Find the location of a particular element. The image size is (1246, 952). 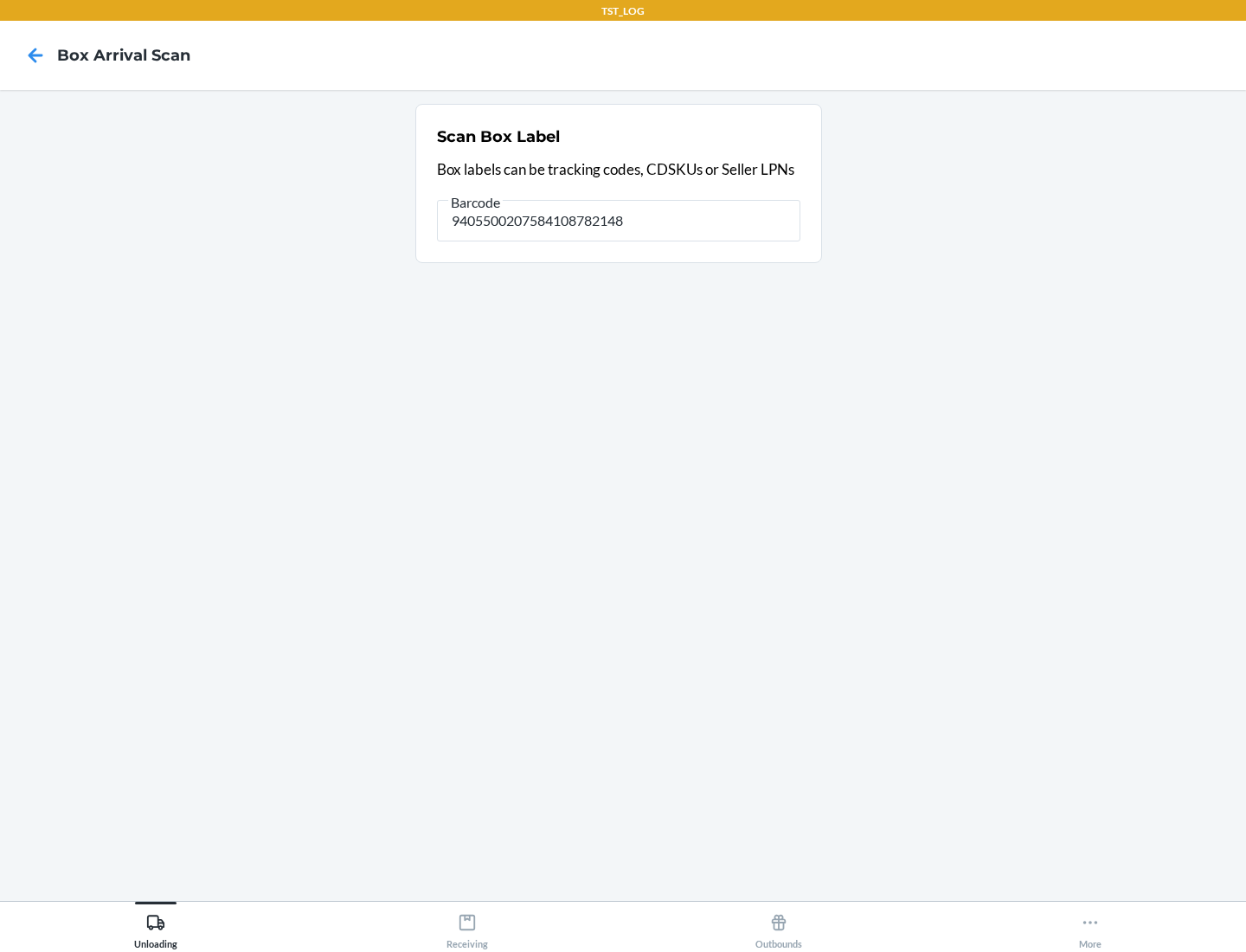

div: More is located at coordinates (1091, 928).